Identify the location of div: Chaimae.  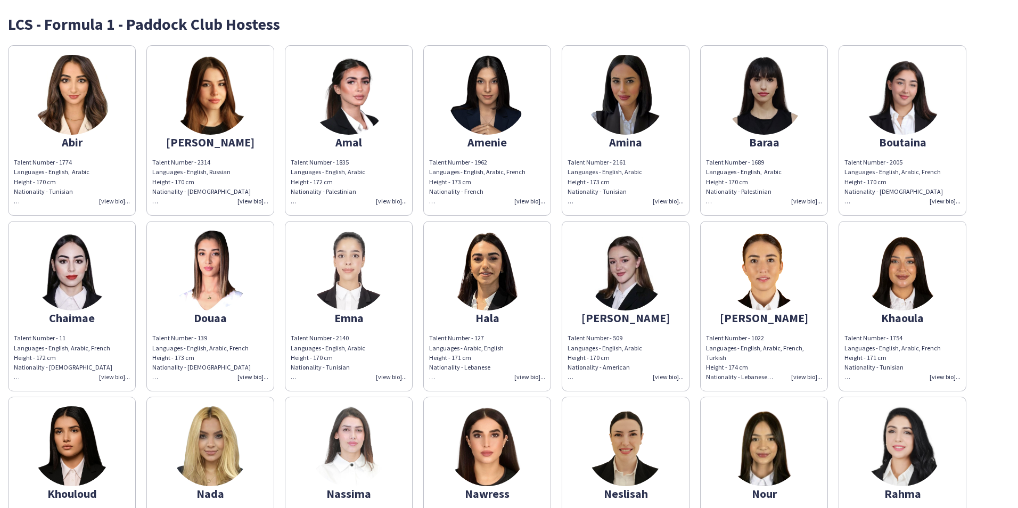
(72, 318).